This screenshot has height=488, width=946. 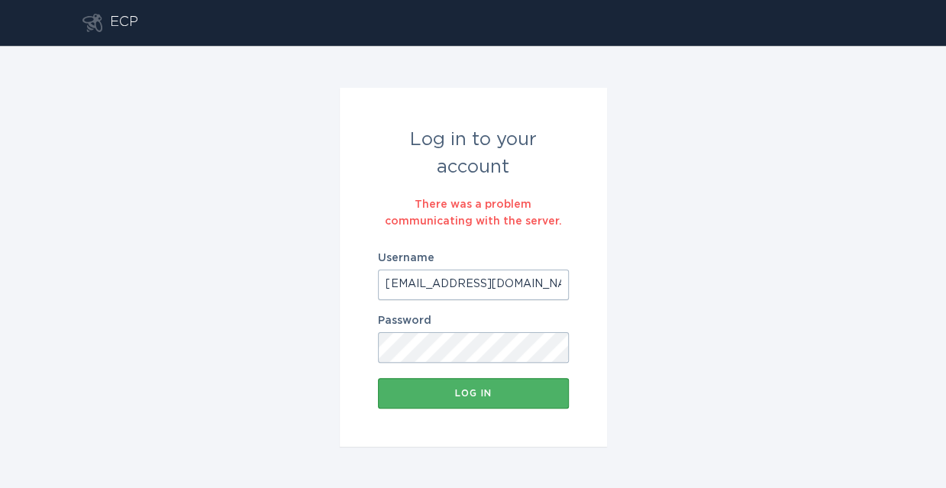 What do you see at coordinates (473, 258) in the screenshot?
I see `label: Username` at bounding box center [473, 258].